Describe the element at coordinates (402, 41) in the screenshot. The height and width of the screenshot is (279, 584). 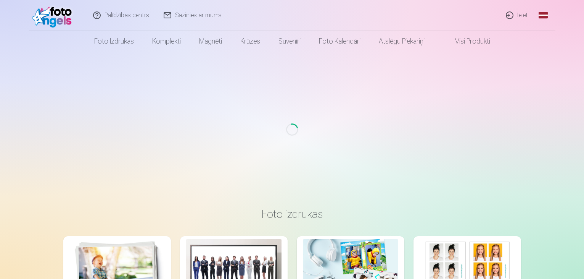
I see `a: Atslēgu piekariņi` at that location.